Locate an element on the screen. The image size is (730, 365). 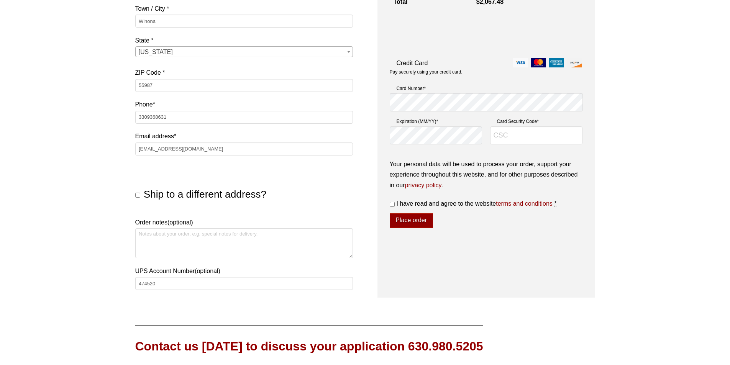
label: Town / City is located at coordinates (244, 8).